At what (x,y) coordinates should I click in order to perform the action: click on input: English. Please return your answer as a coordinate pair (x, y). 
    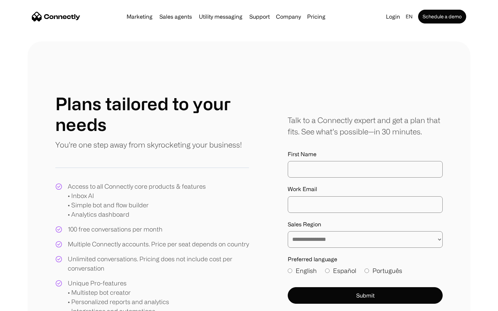
    Looking at the image, I should click on (290, 271).